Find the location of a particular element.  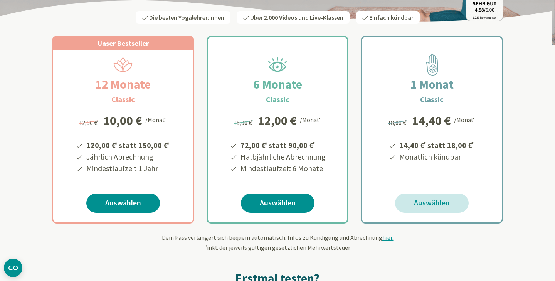

div: 10,00 € is located at coordinates (123, 121).